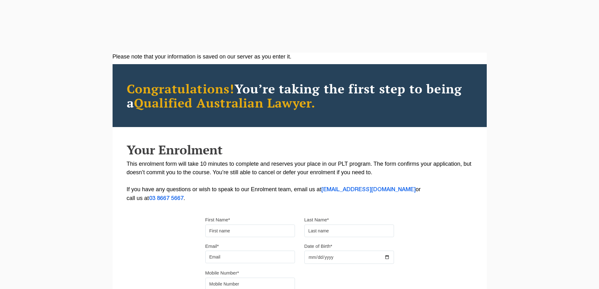 The height and width of the screenshot is (289, 599). I want to click on label: Mobile Number*, so click(222, 273).